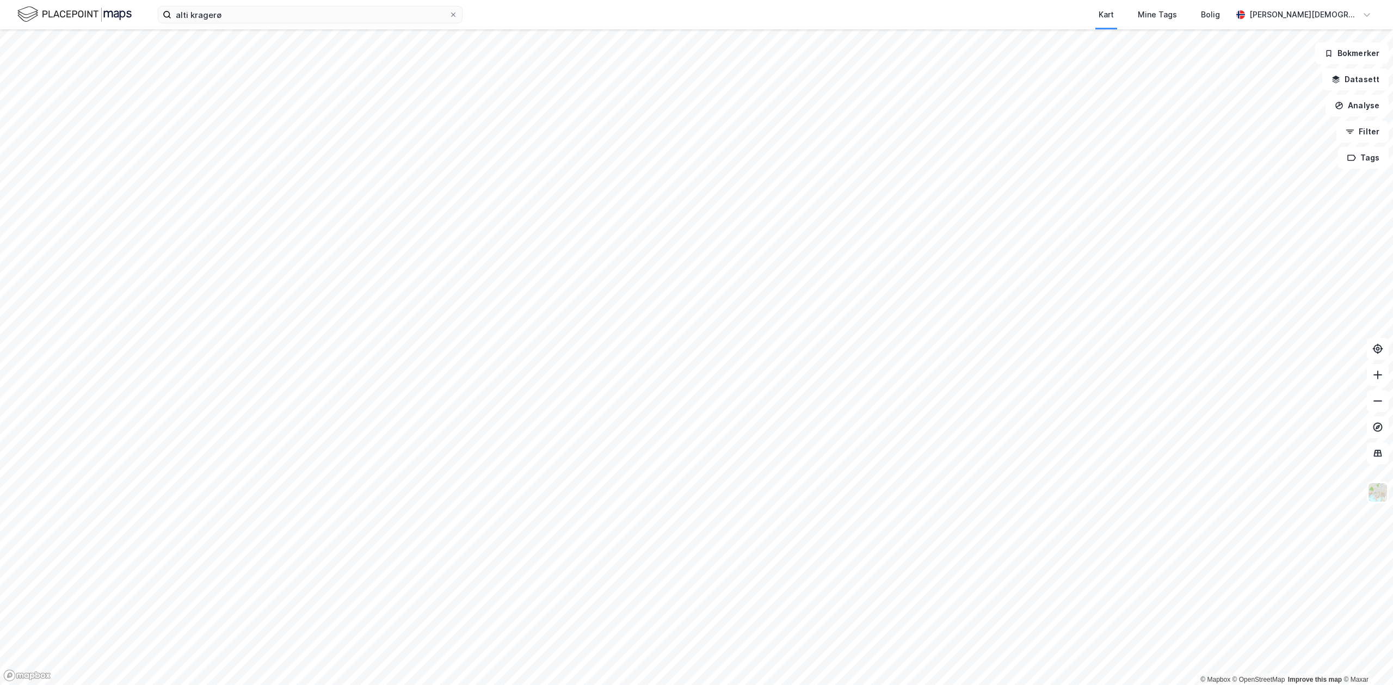 The image size is (1393, 685). I want to click on a: Mapbox, so click(1215, 679).